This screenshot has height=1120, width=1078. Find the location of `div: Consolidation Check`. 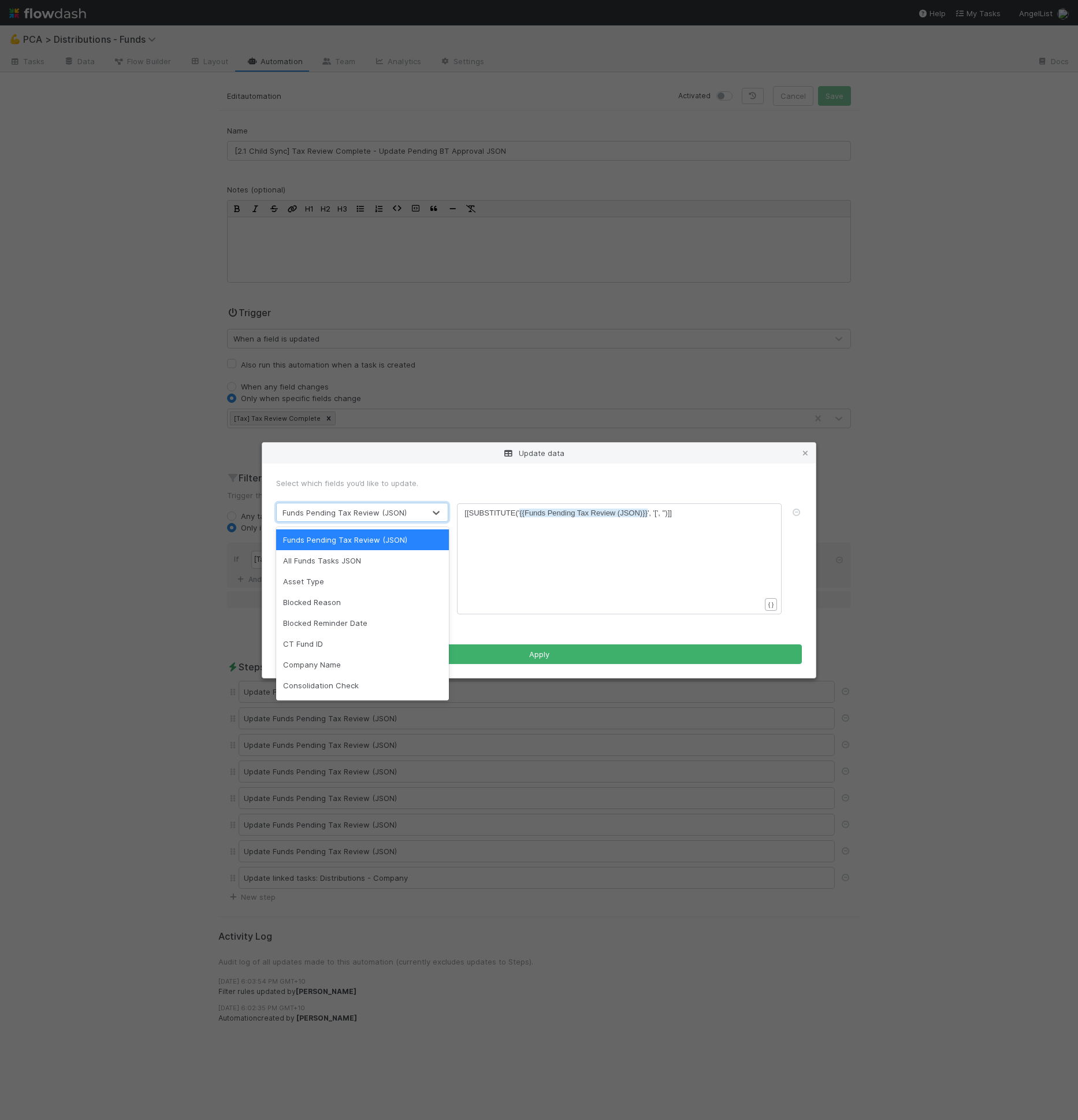

div: Consolidation Check is located at coordinates (362, 685).